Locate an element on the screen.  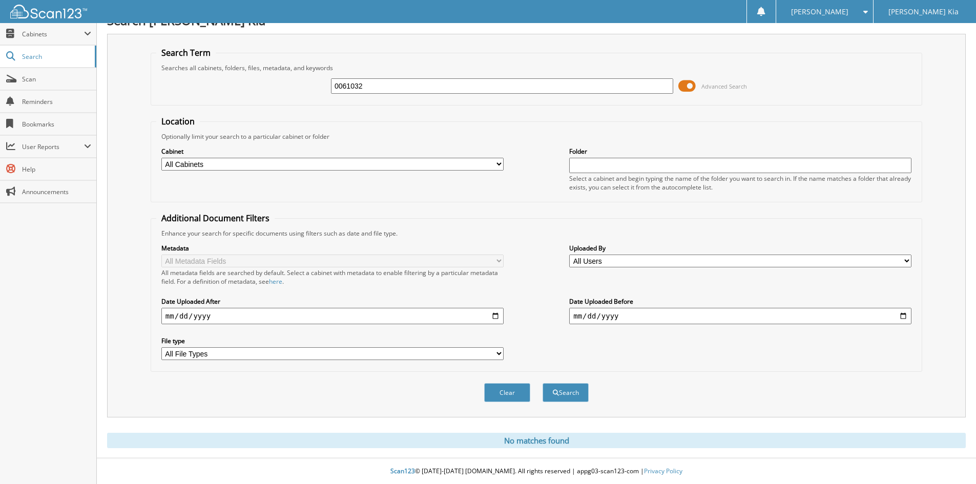
label: Metadata is located at coordinates (332, 248).